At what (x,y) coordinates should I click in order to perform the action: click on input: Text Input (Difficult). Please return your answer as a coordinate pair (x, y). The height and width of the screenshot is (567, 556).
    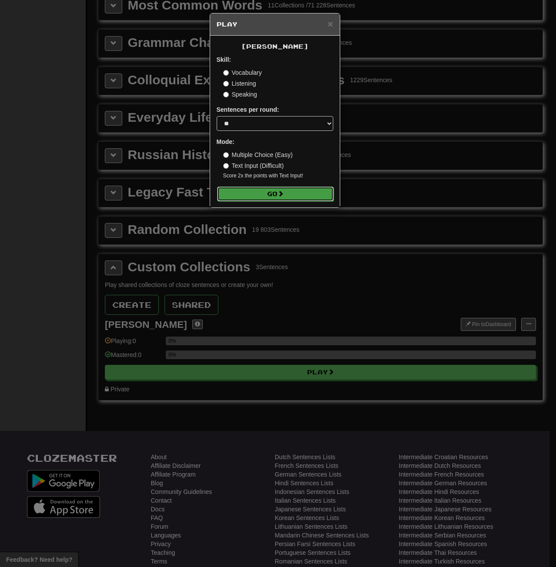
    Looking at the image, I should click on (226, 166).